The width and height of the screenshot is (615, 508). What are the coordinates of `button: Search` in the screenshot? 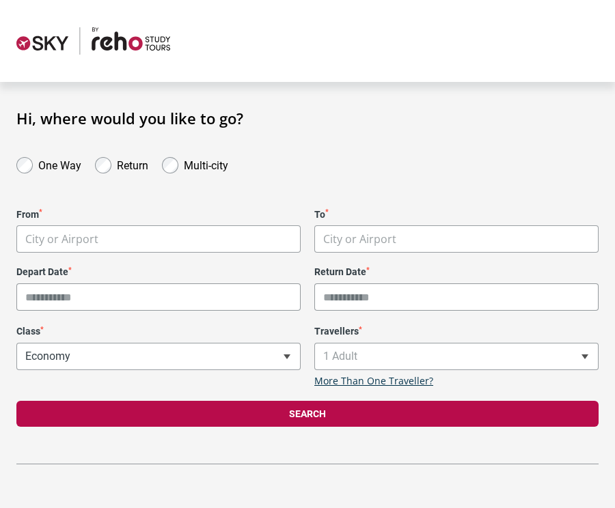 It's located at (307, 414).